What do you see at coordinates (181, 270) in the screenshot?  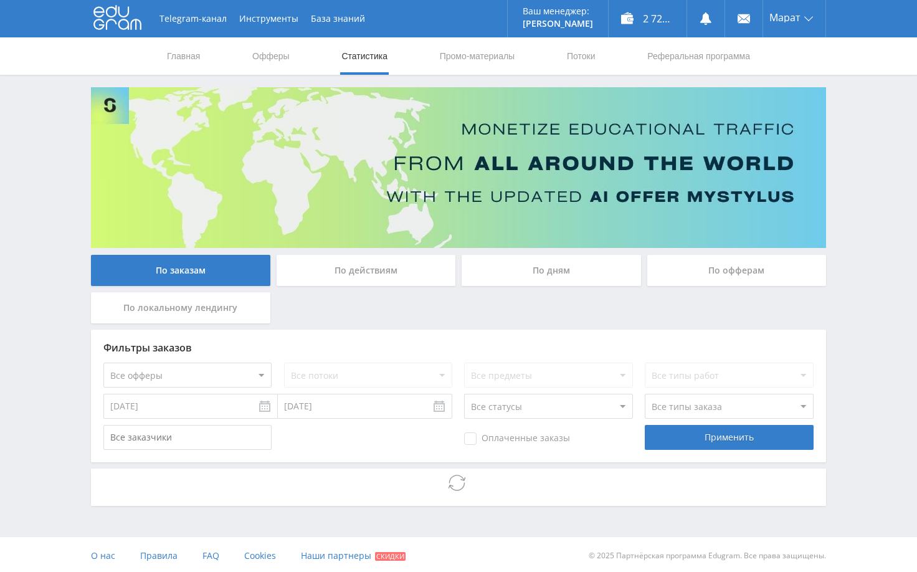 I see `div: По заказам` at bounding box center [181, 270].